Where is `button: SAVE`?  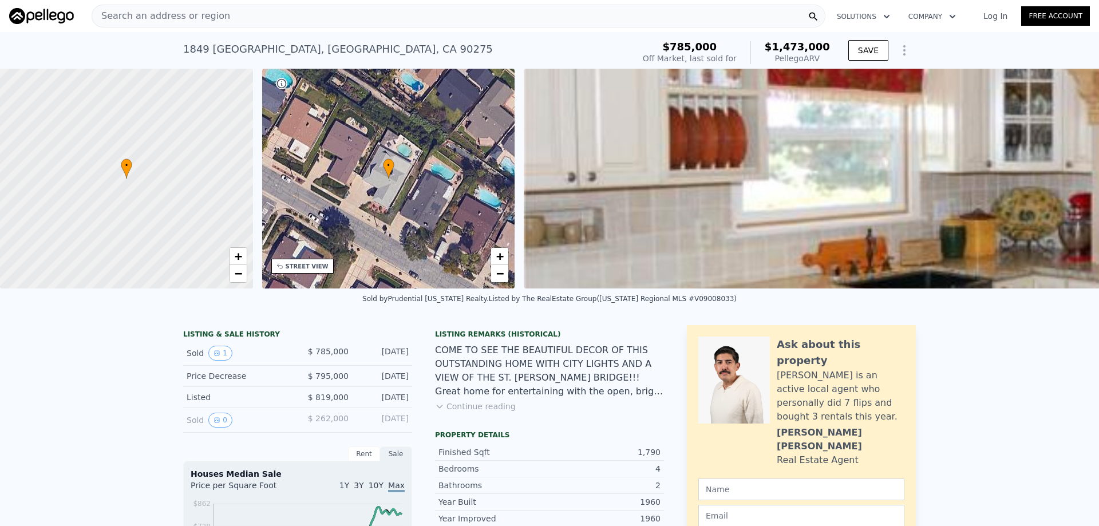
button: SAVE is located at coordinates (868, 50).